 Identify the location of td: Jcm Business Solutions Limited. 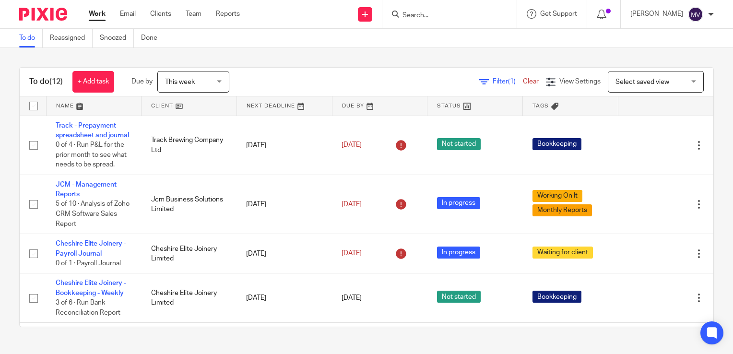
(189, 204).